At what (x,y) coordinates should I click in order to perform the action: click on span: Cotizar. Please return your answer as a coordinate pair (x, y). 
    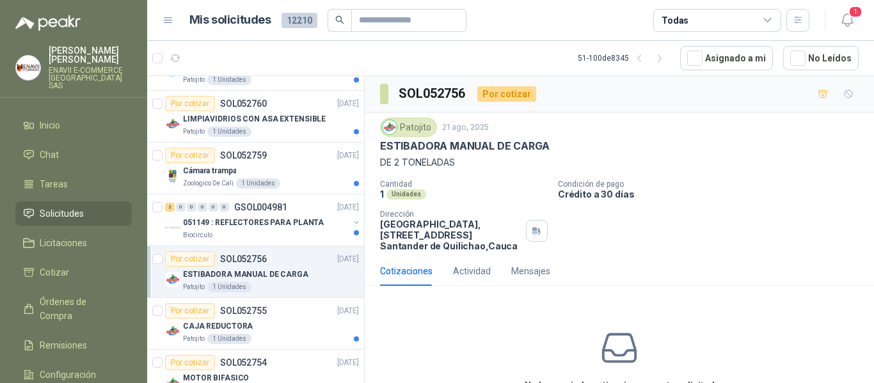
    Looking at the image, I should click on (54, 273).